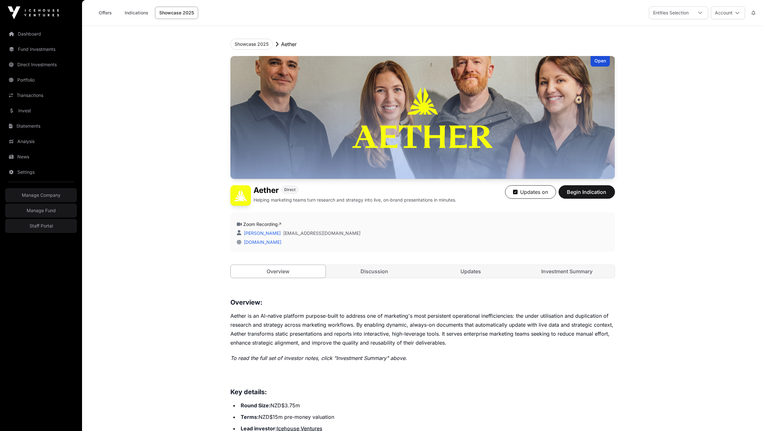  I want to click on button: Updates on, so click(530, 192).